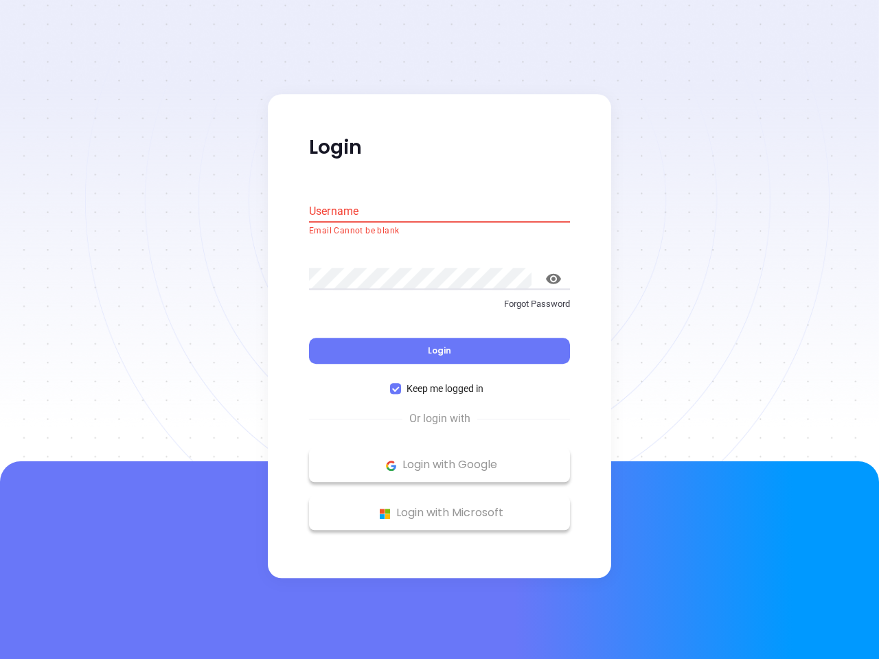 Image resolution: width=879 pixels, height=659 pixels. What do you see at coordinates (439, 351) in the screenshot?
I see `span: Login` at bounding box center [439, 351].